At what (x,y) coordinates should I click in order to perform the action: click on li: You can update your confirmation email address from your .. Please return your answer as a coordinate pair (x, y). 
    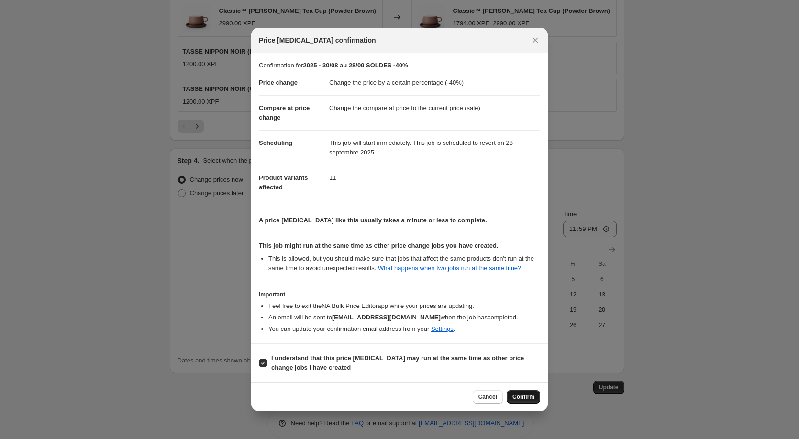
    Looking at the image, I should click on (404, 329).